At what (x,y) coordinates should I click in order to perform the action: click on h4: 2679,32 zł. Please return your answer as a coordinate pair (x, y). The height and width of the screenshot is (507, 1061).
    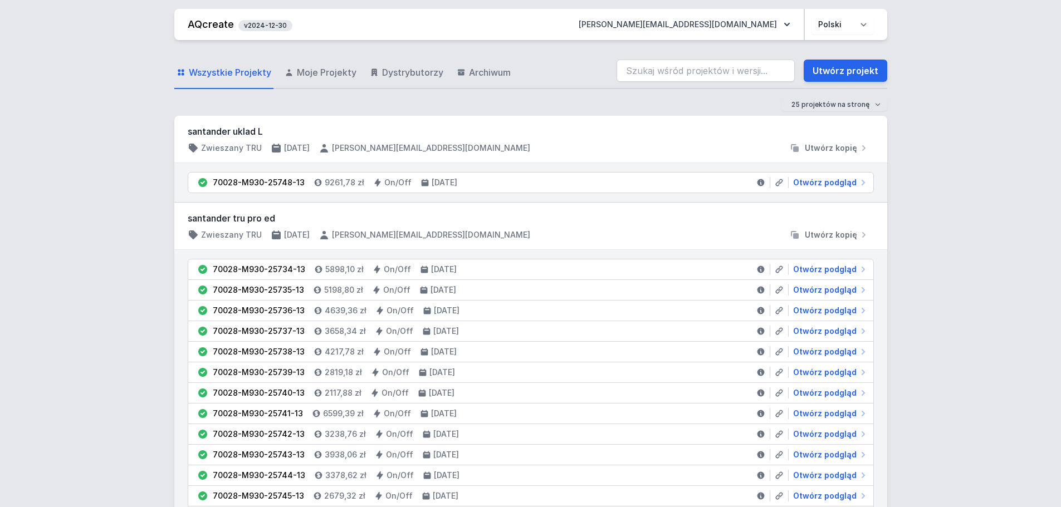
    Looking at the image, I should click on (345, 496).